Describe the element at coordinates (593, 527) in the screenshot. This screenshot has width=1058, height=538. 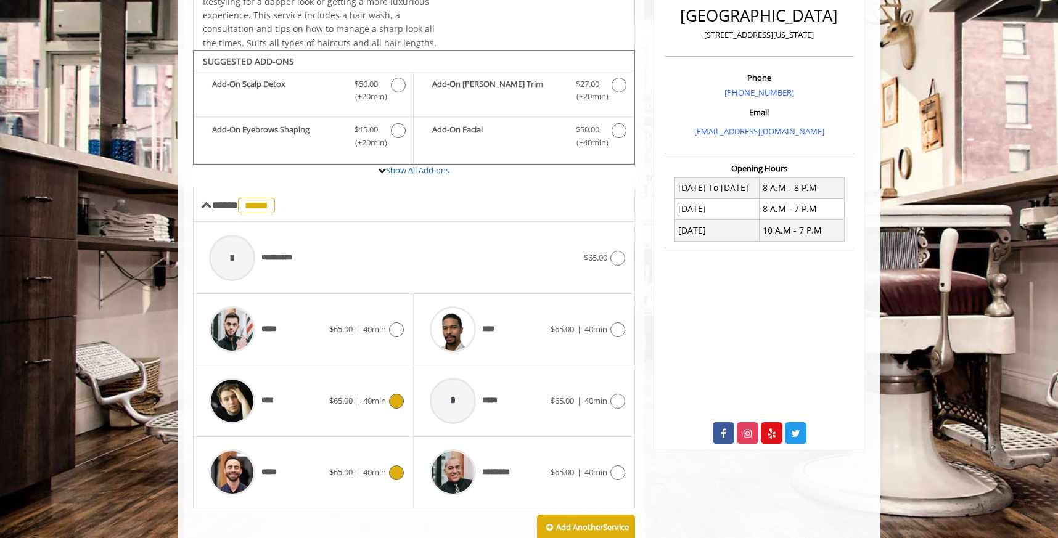
I see `b: Add Another Service` at that location.